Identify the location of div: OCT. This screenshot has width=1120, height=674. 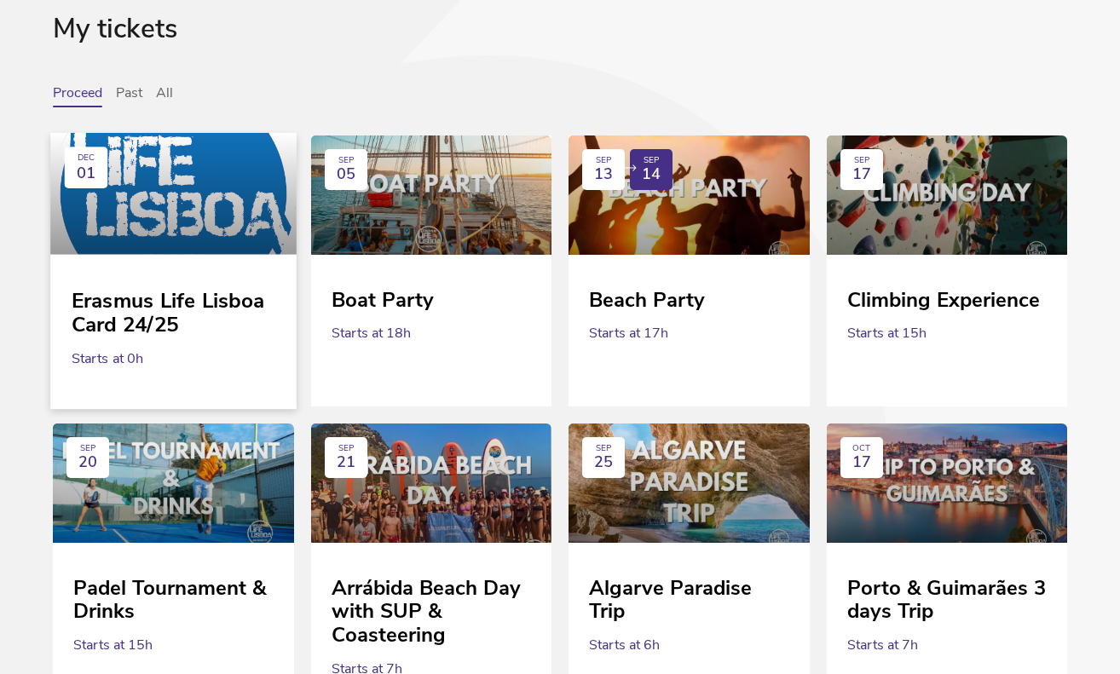
(861, 449).